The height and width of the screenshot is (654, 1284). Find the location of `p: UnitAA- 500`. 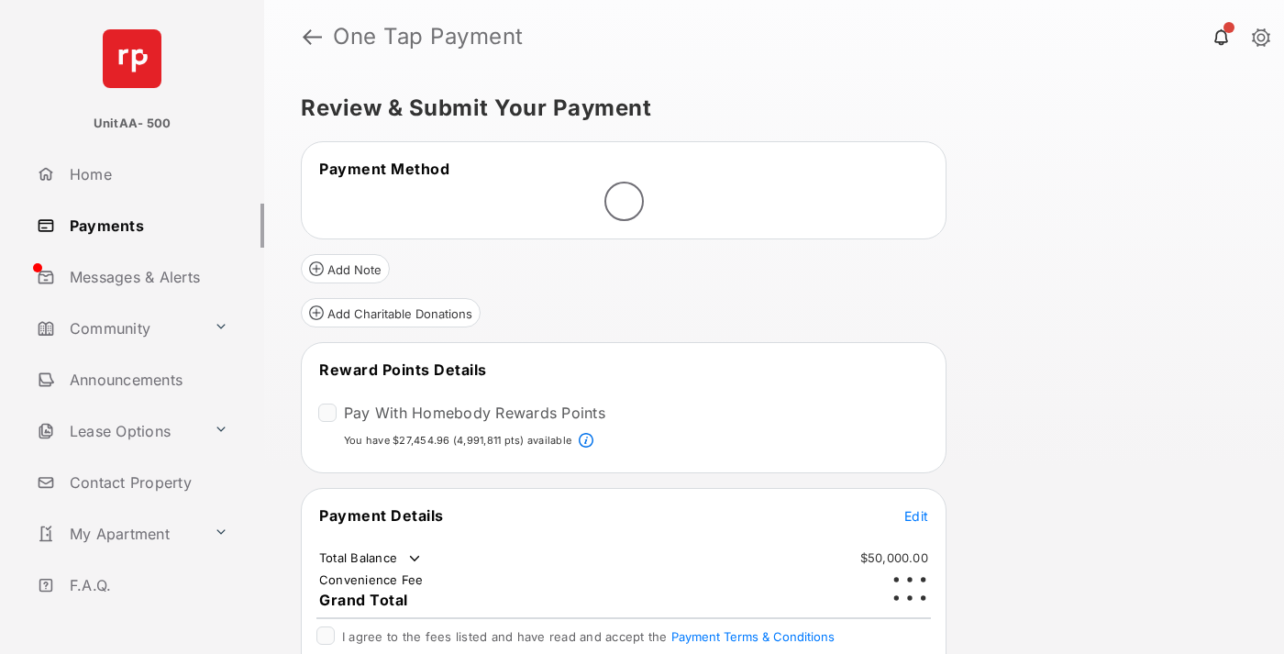

p: UnitAA- 500 is located at coordinates (132, 124).